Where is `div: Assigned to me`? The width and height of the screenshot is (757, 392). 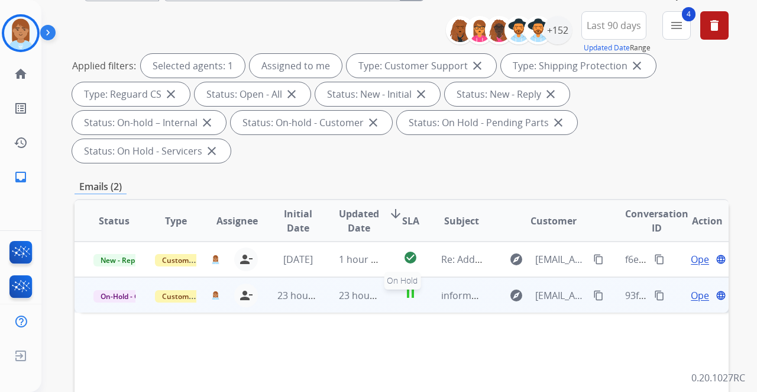
div: Assigned to me is located at coordinates (296, 66).